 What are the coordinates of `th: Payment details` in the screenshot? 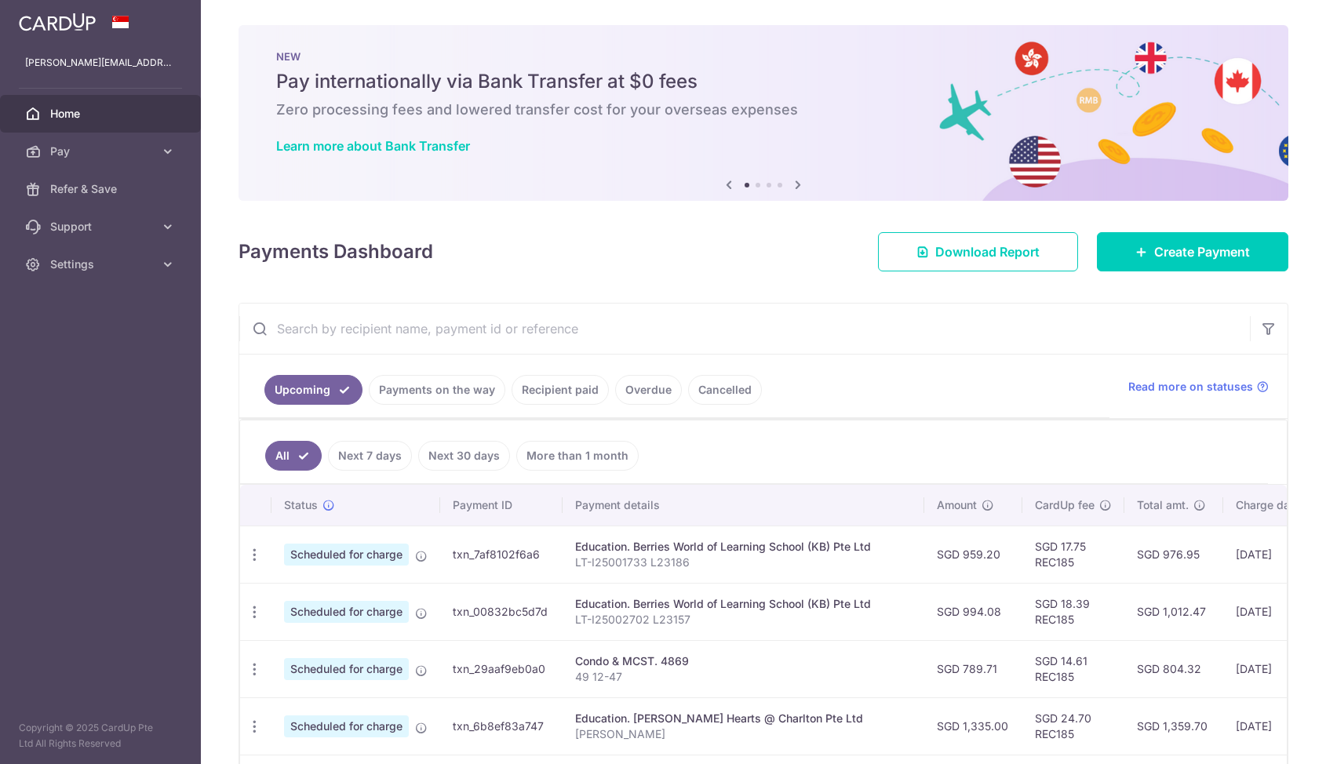 It's located at (743, 505).